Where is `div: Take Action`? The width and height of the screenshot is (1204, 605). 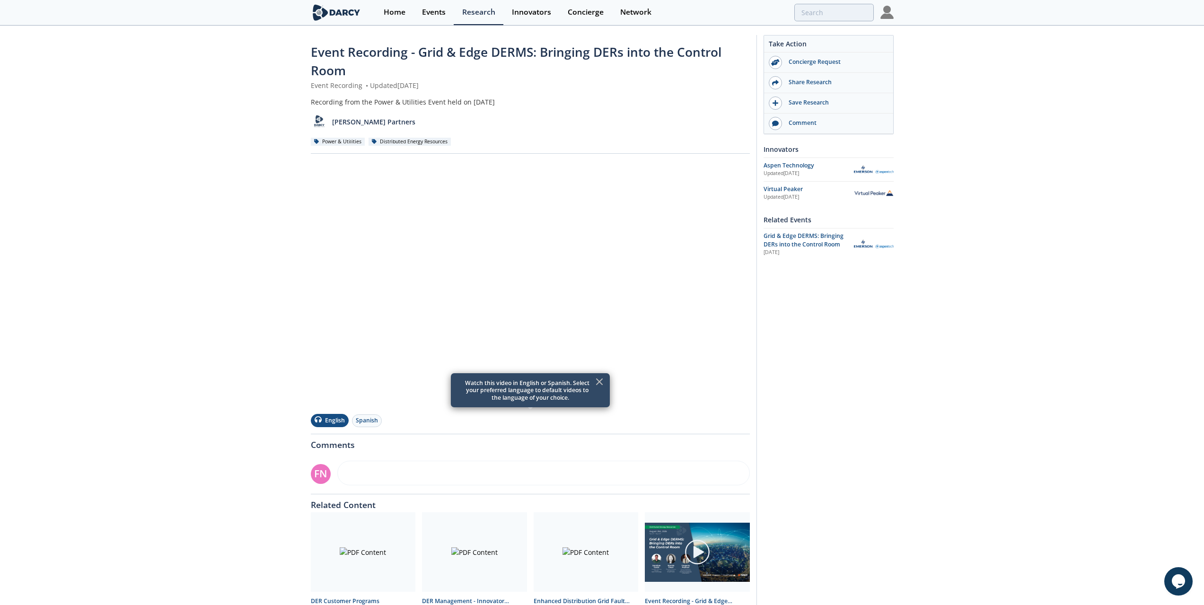
div: Take Action is located at coordinates (828, 45).